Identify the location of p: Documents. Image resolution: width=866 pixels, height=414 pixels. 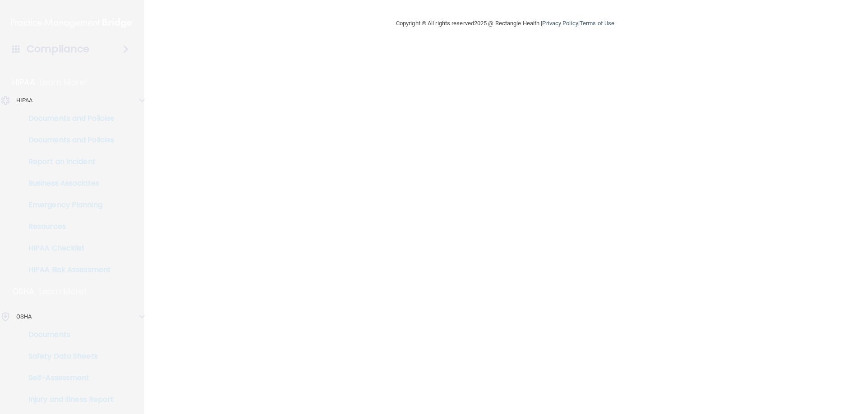
(67, 335).